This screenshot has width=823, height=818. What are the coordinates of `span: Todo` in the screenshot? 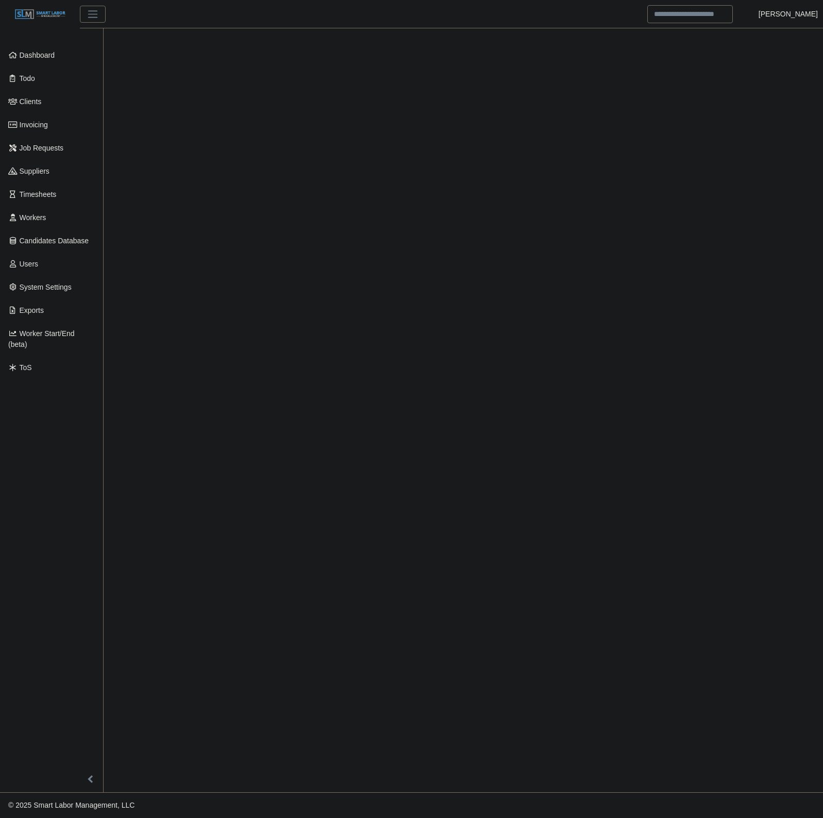 It's located at (27, 78).